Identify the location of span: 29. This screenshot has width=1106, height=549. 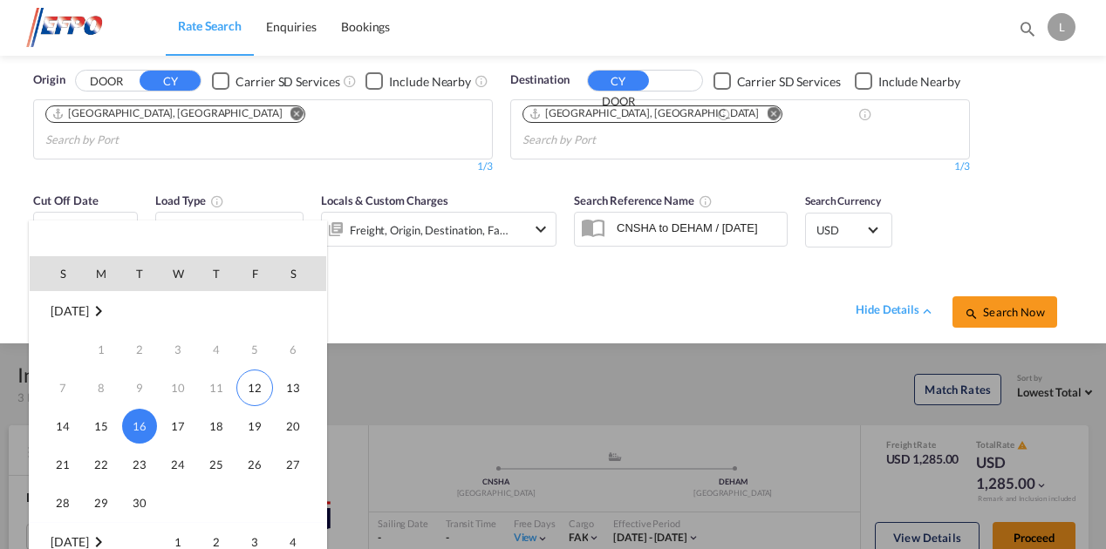
(101, 503).